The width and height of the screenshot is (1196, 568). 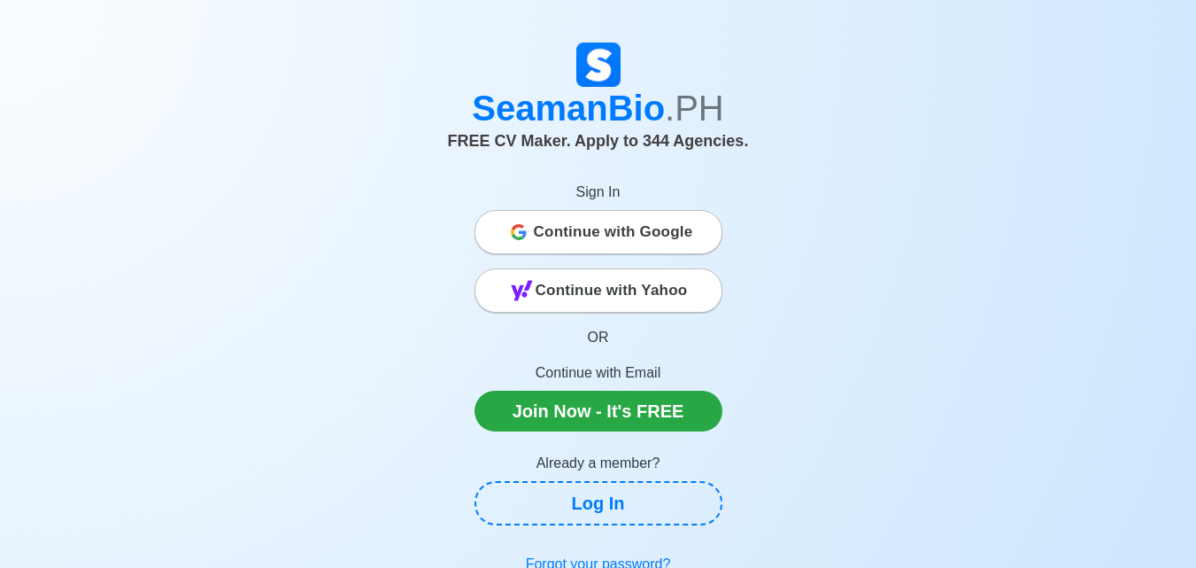 I want to click on span: Continue with Yahoo, so click(x=612, y=290).